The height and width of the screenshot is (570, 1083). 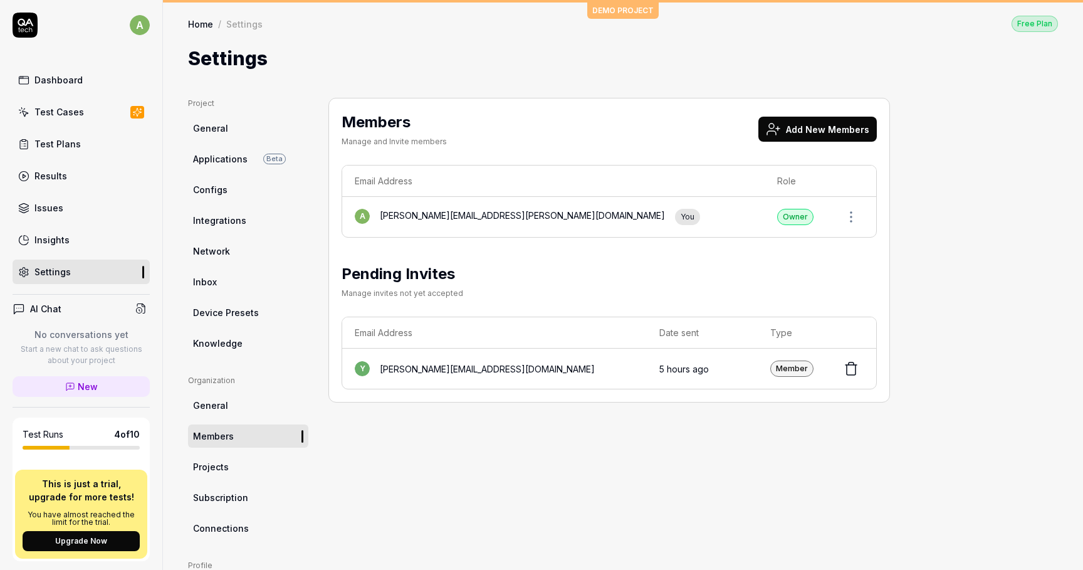 I want to click on div: Dashboard, so click(x=58, y=80).